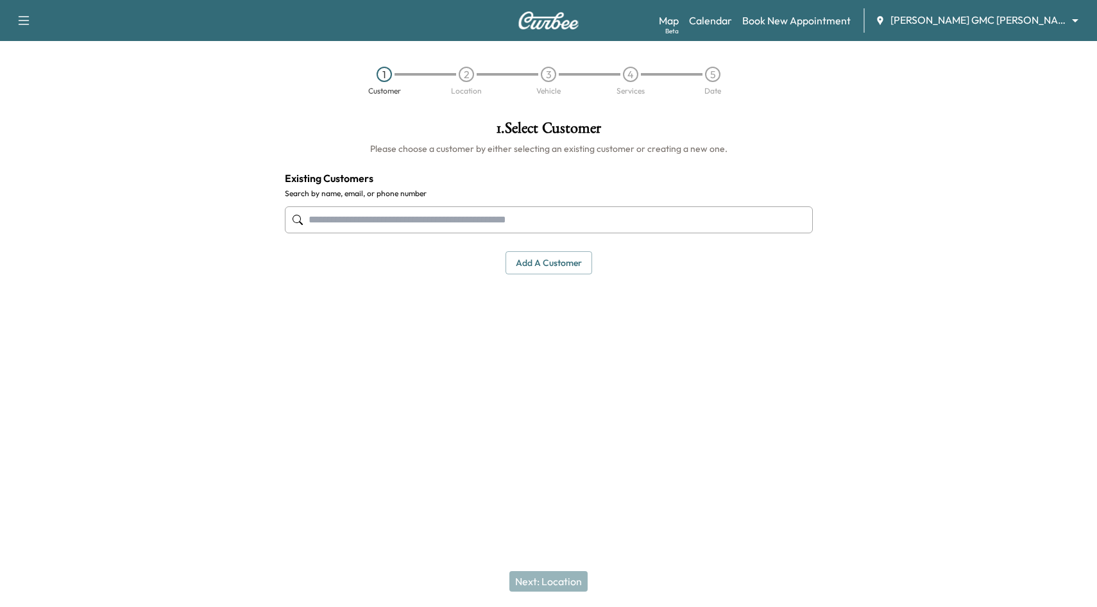  I want to click on button: Add a customer, so click(548, 263).